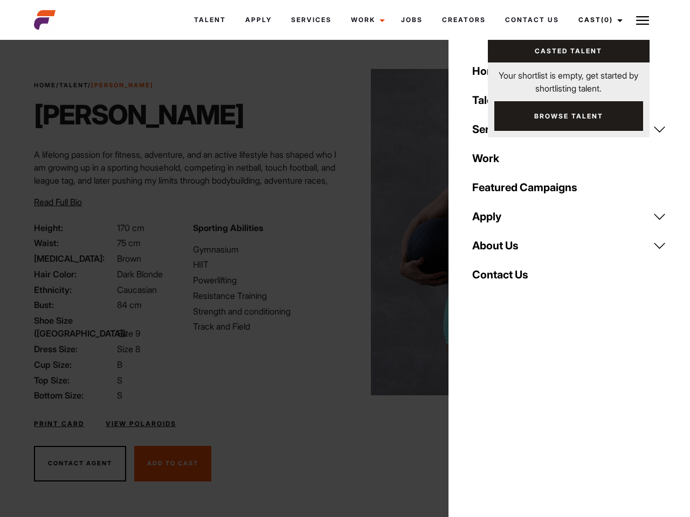 The height and width of the screenshot is (517, 690). I want to click on span: B, so click(120, 365).